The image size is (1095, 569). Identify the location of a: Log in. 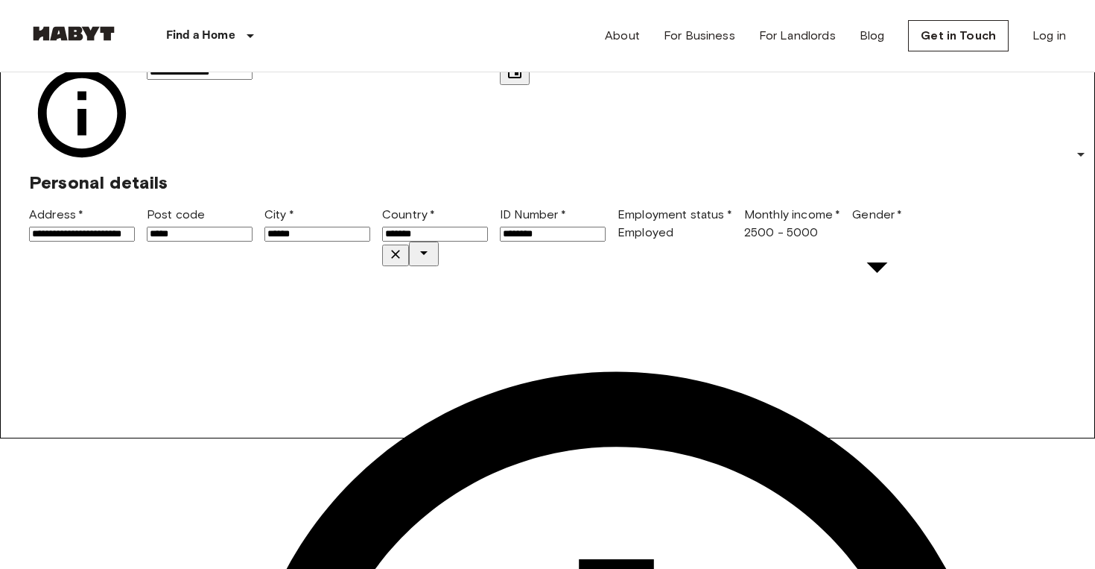
(1049, 36).